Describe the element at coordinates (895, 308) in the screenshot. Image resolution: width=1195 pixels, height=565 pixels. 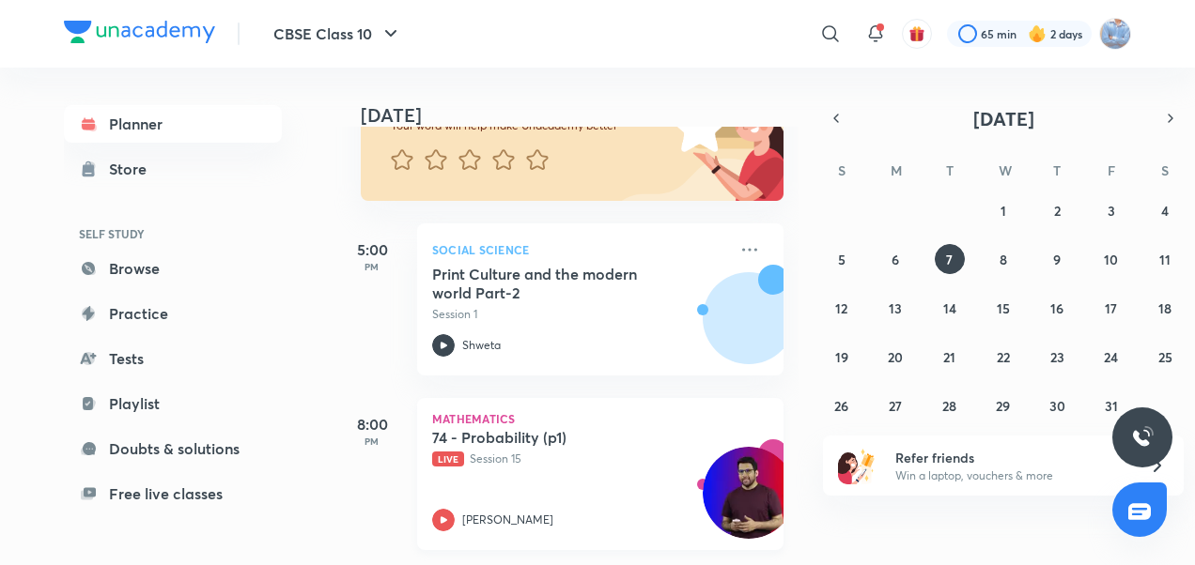
I see `abbr: October 13, 2025` at that location.